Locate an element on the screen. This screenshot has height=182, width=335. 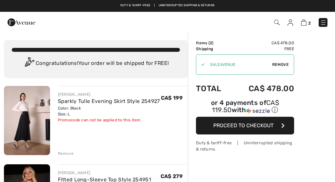
img: Congratulation2.svg is located at coordinates (29, 63).